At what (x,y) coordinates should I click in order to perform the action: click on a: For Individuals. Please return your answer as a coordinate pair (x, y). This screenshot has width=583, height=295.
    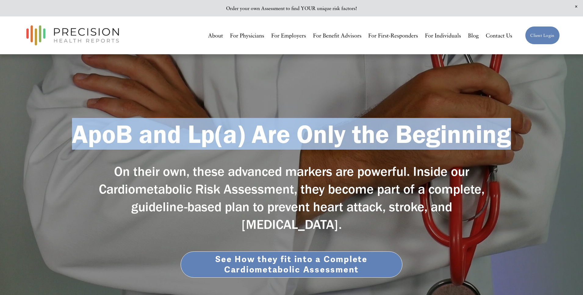
    Looking at the image, I should click on (443, 35).